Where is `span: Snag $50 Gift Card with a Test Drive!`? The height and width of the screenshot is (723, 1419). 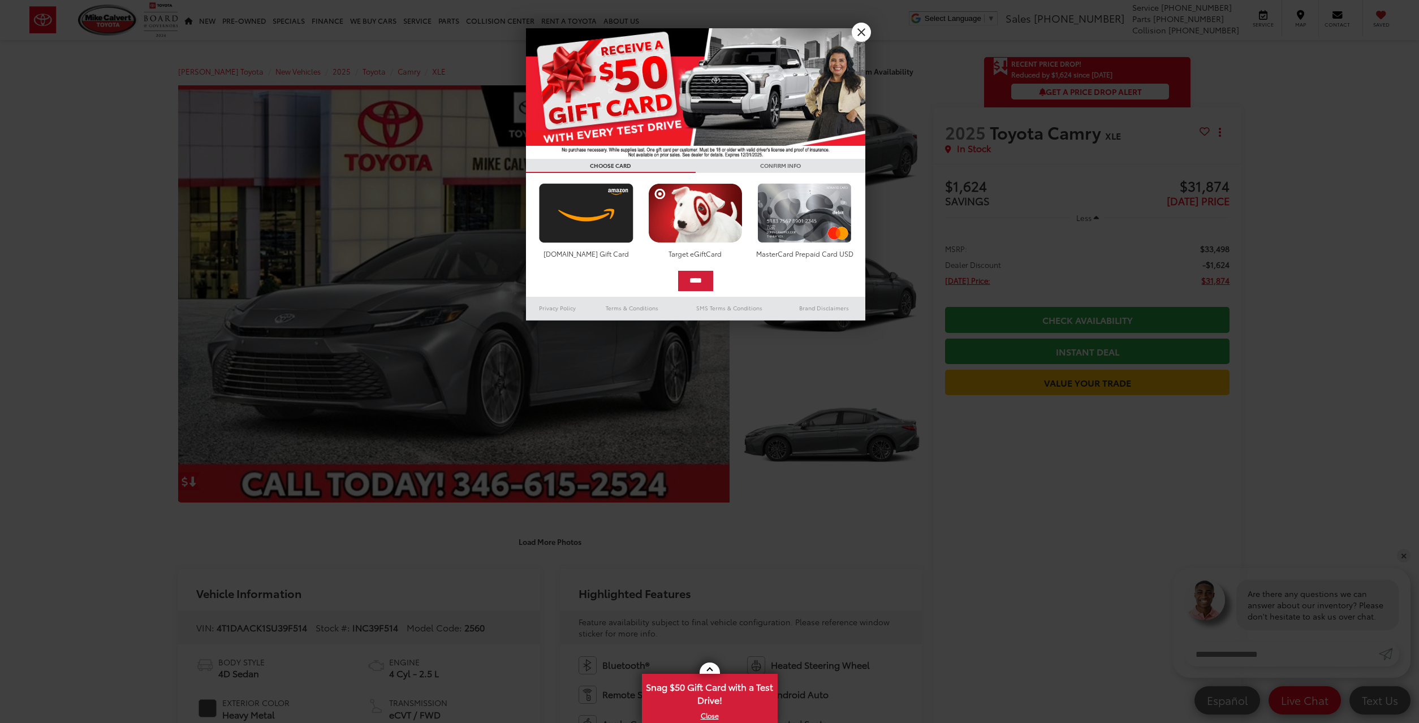 span: Snag $50 Gift Card with a Test Drive! is located at coordinates (710, 692).